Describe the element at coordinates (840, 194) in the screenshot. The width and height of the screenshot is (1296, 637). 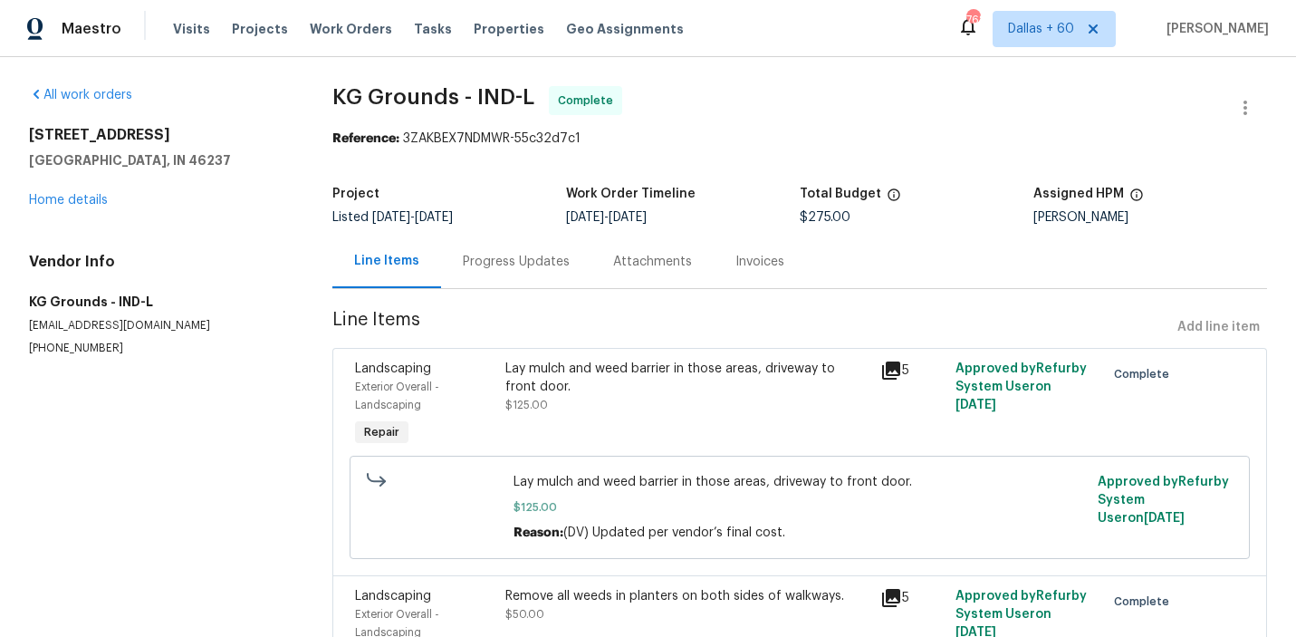
I see `h5: Total Budget` at that location.